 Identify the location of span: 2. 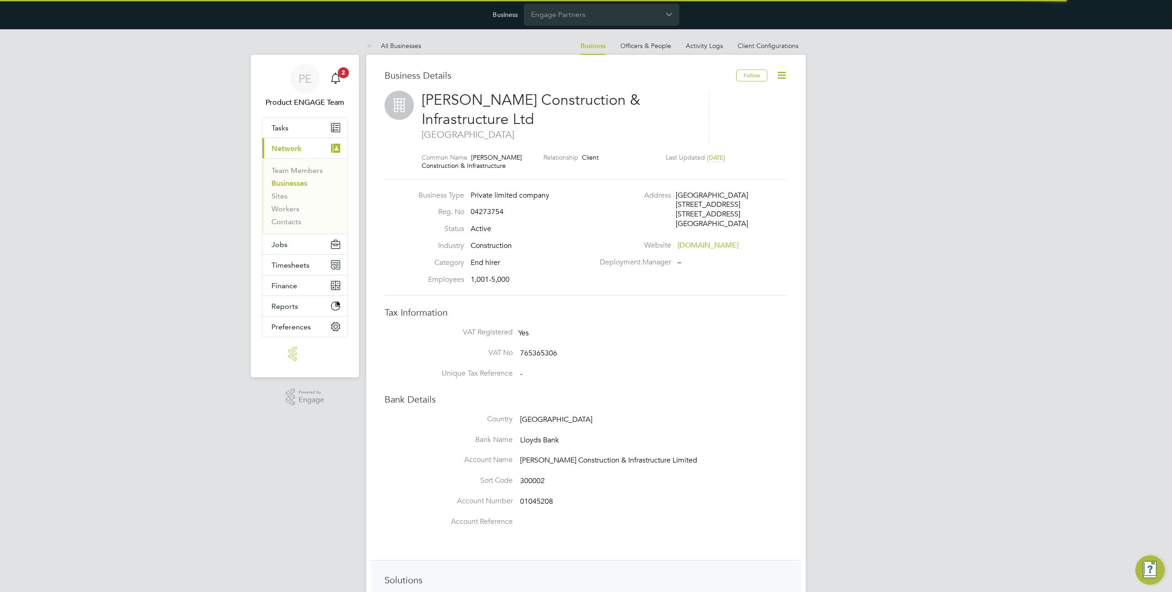
(343, 73).